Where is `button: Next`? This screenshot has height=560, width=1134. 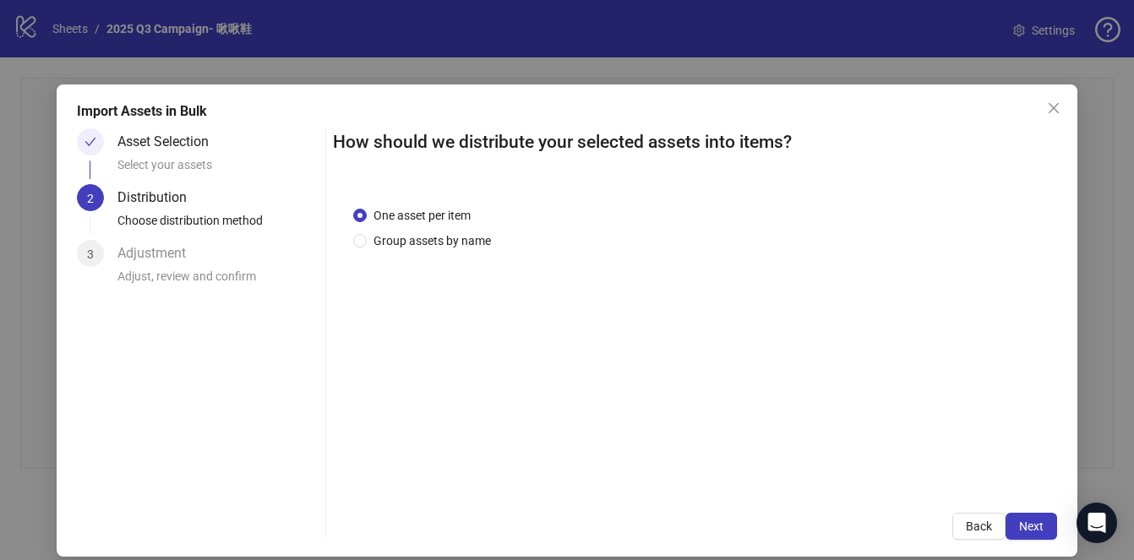
button: Next is located at coordinates (1031, 526).